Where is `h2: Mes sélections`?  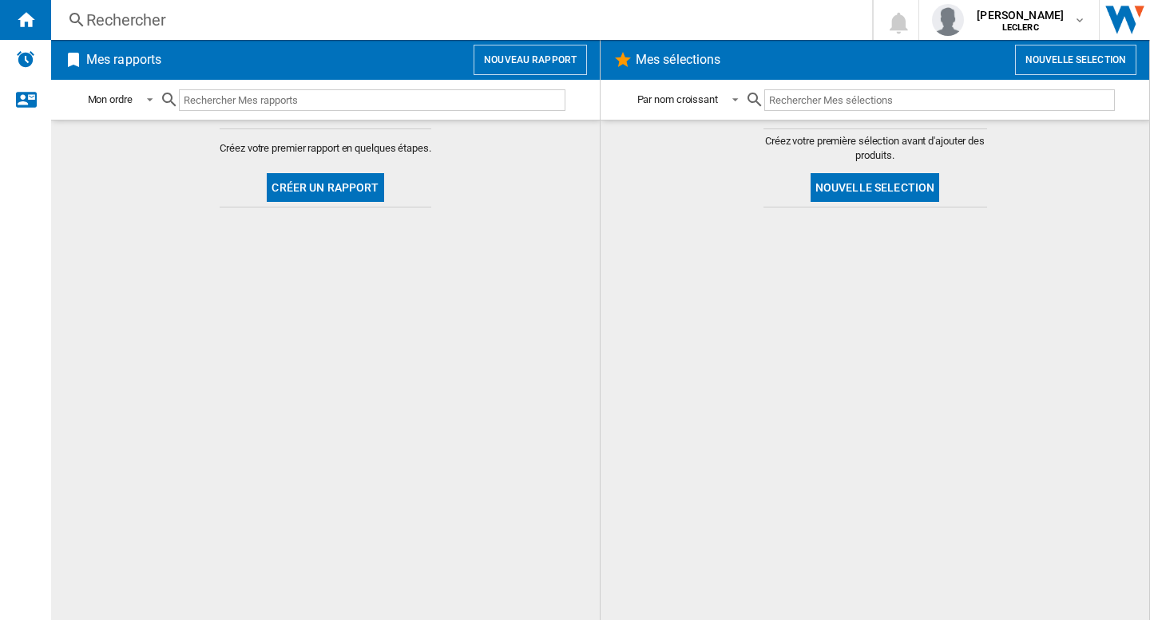
h2: Mes sélections is located at coordinates (678, 60).